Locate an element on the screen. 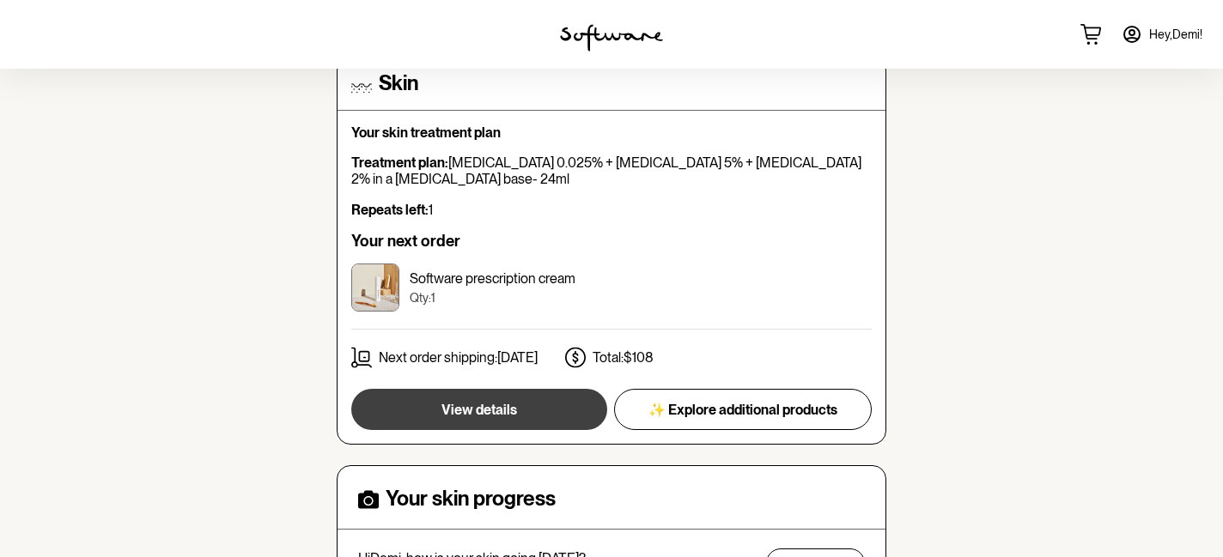 This screenshot has width=1223, height=557. p: Total: $108 is located at coordinates (623, 357).